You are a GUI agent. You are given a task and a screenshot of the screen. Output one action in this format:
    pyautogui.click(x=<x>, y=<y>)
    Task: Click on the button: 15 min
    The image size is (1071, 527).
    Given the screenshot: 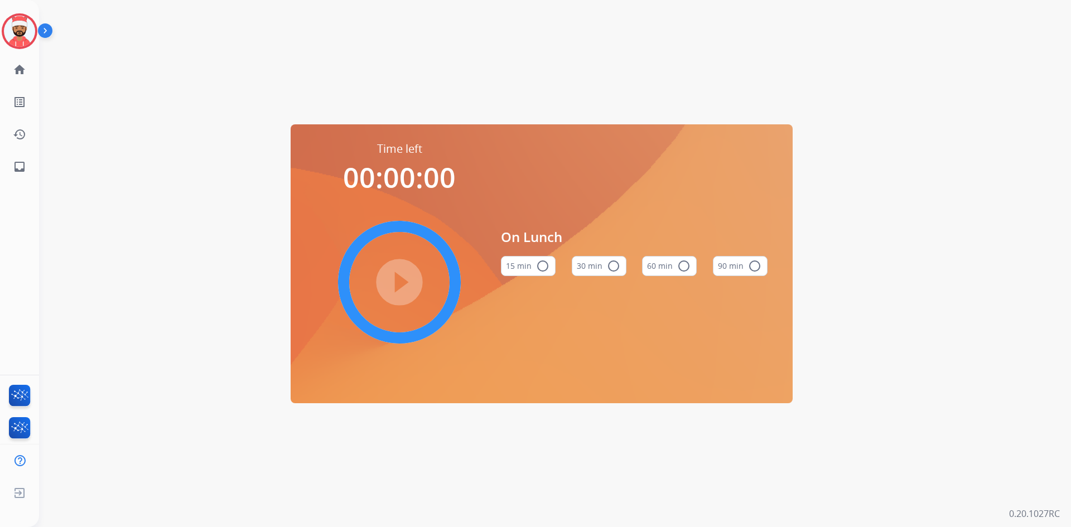 What is the action you would take?
    pyautogui.click(x=528, y=266)
    